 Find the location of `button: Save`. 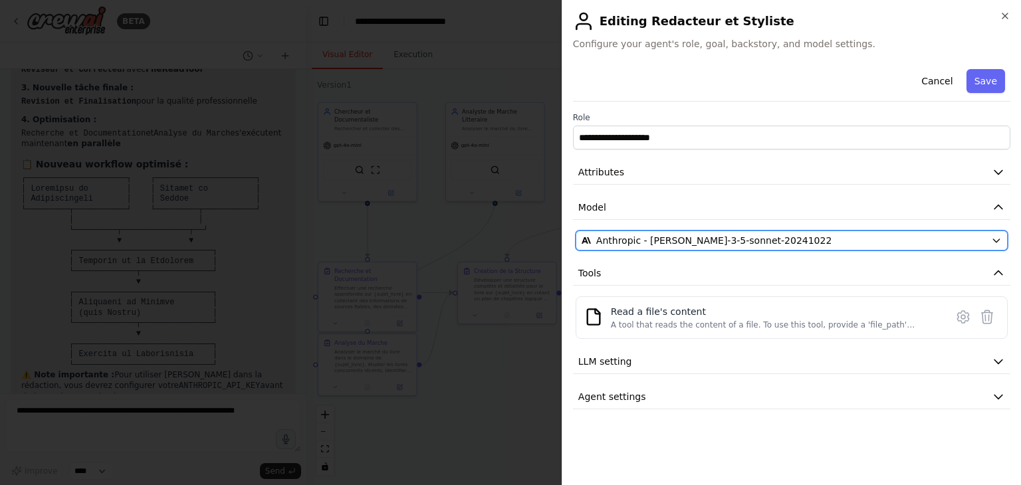

button: Save is located at coordinates (986, 81).